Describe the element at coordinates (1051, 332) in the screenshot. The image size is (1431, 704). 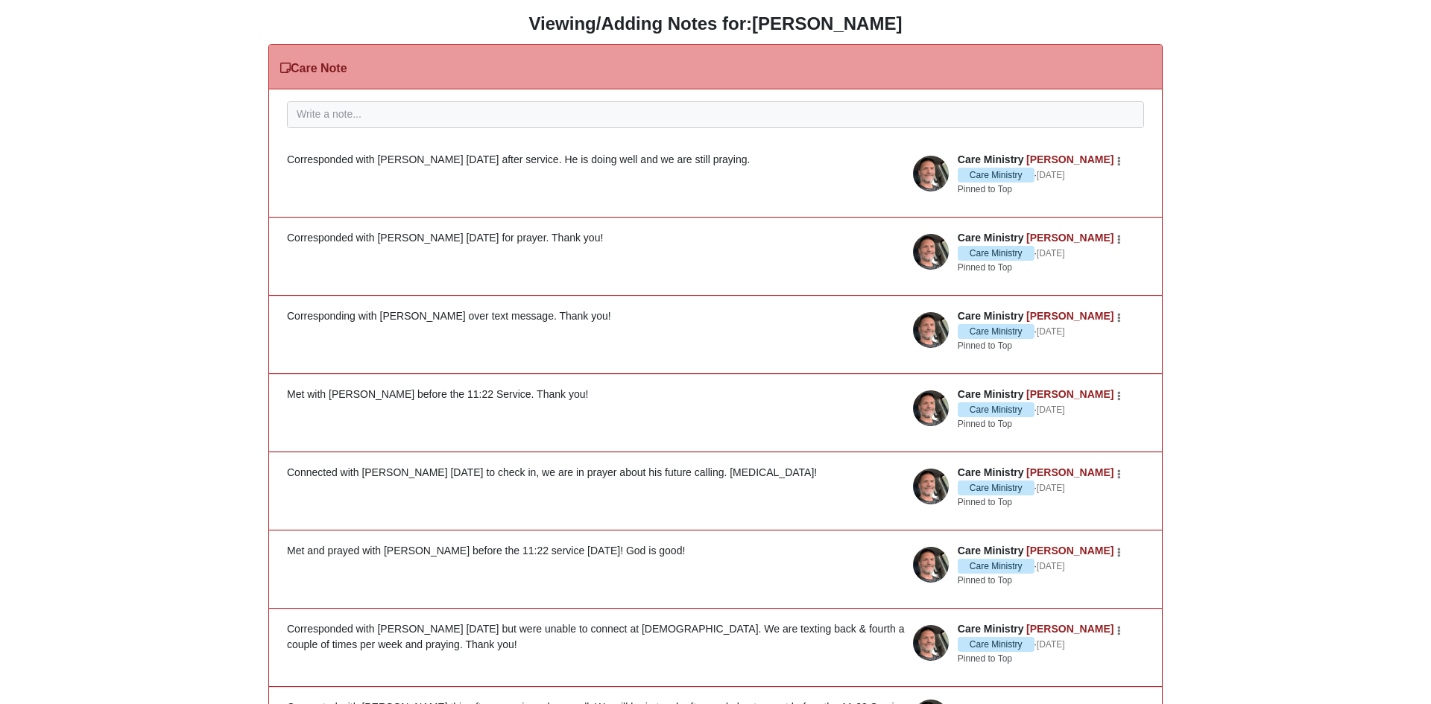
I see `time: September 9, 2025, 11:48 AM` at that location.